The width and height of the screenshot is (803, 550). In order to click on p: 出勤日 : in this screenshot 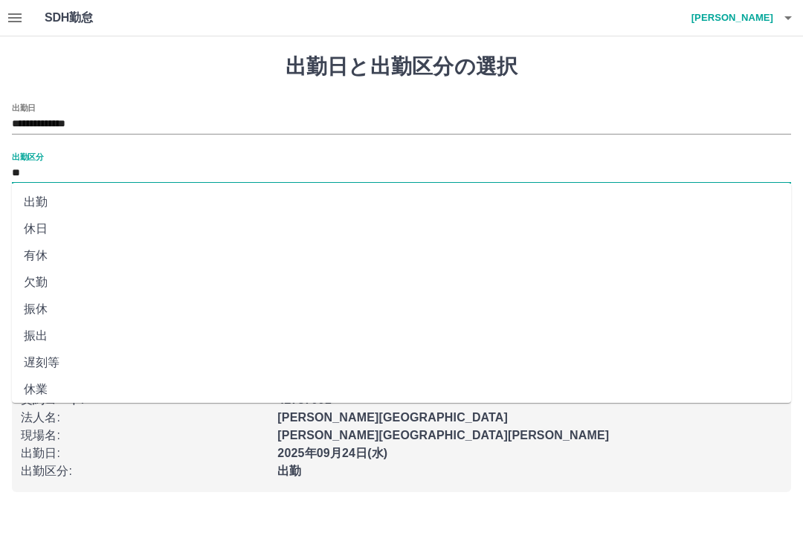, I will do `click(144, 453)`.